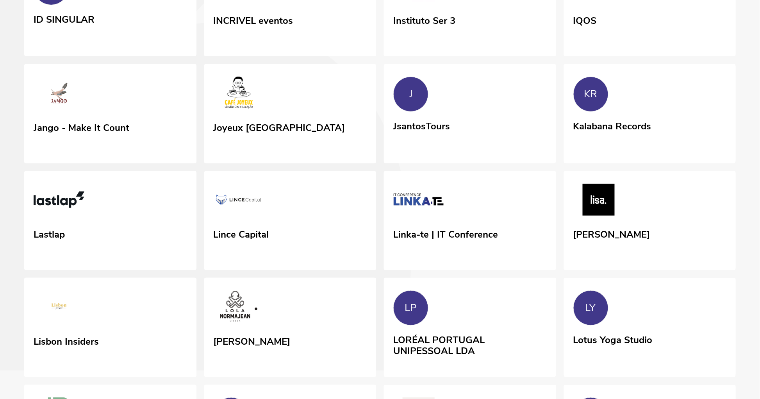 Image resolution: width=760 pixels, height=399 pixels. What do you see at coordinates (650, 113) in the screenshot?
I see `a: KR Kalabana Records` at bounding box center [650, 113].